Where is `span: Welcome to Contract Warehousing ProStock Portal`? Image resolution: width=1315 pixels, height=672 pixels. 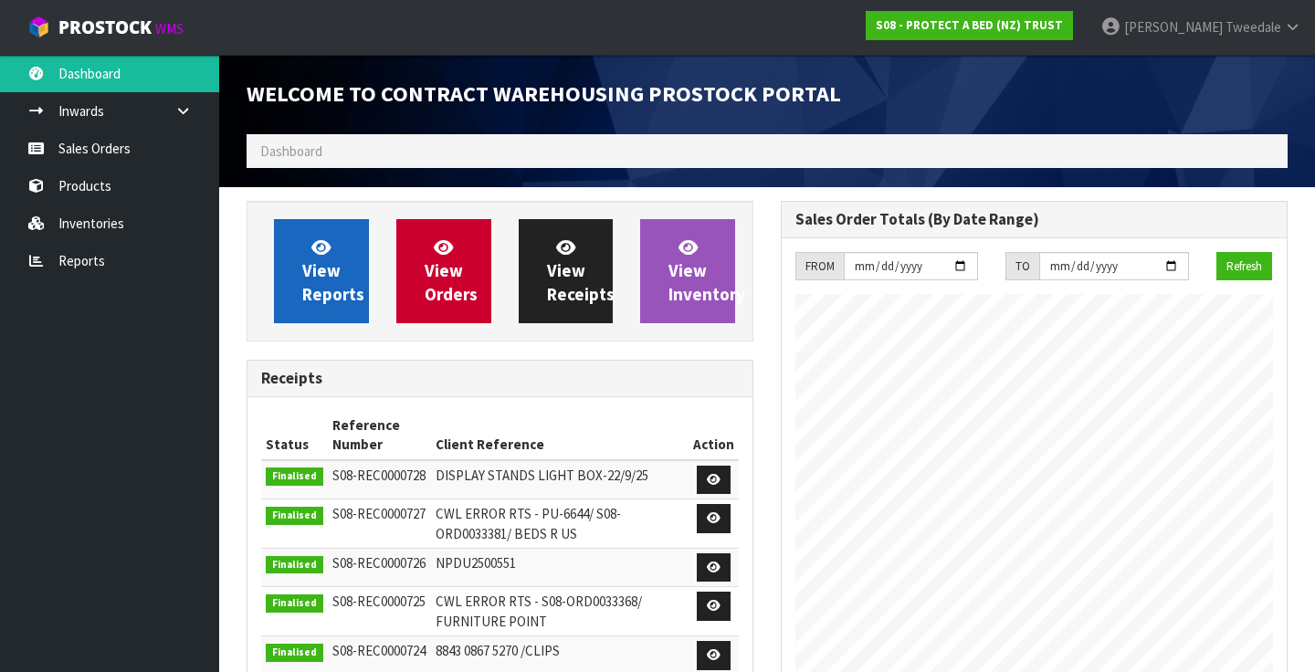 span: Welcome to Contract Warehousing ProStock Portal is located at coordinates (543, 93).